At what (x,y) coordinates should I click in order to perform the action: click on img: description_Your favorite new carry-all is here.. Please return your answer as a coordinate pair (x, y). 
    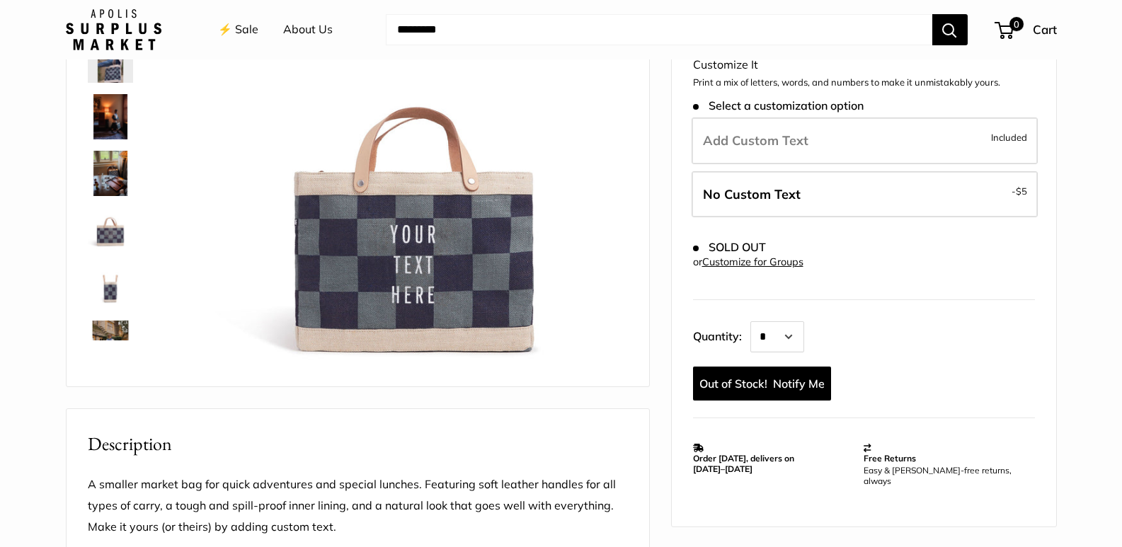
    Looking at the image, I should click on (110, 343).